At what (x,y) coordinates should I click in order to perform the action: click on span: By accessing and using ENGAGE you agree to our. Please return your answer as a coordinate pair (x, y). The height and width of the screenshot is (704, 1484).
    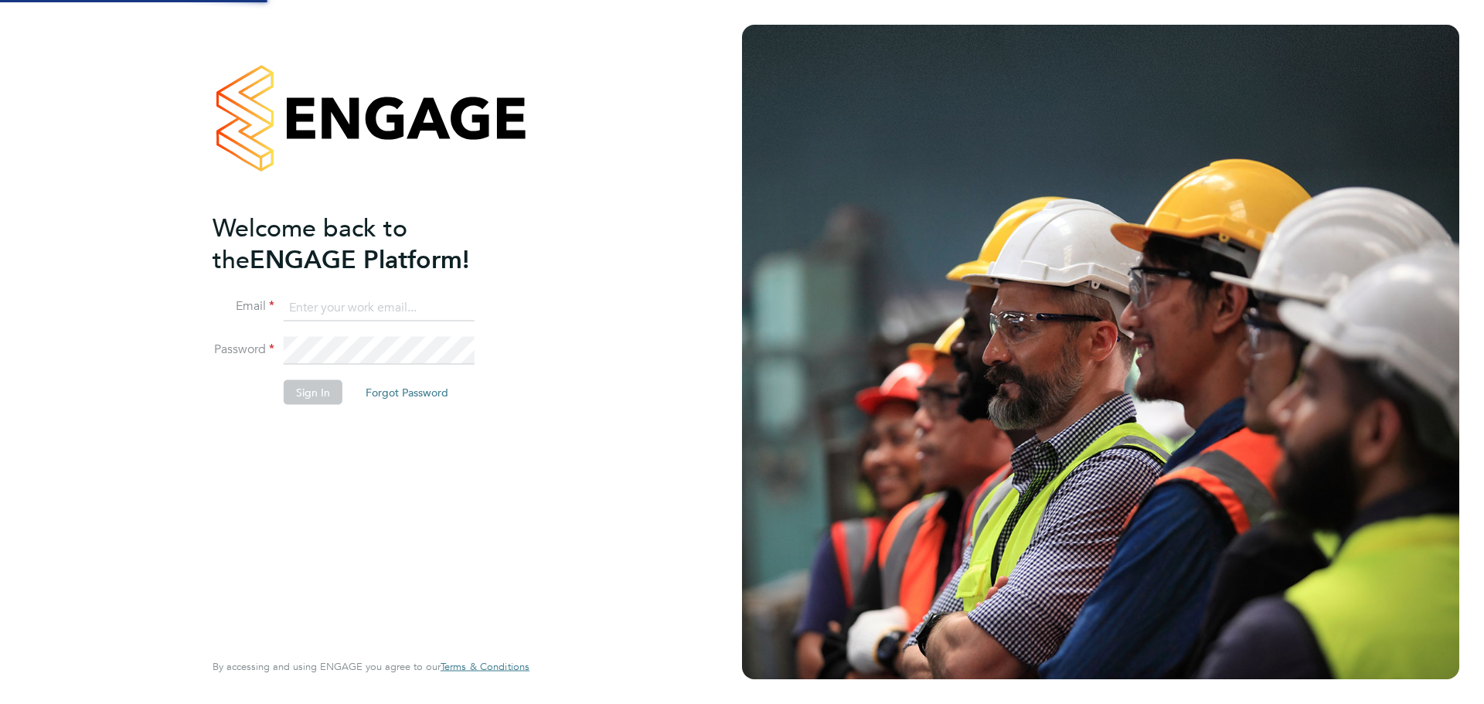
    Looking at the image, I should click on (371, 666).